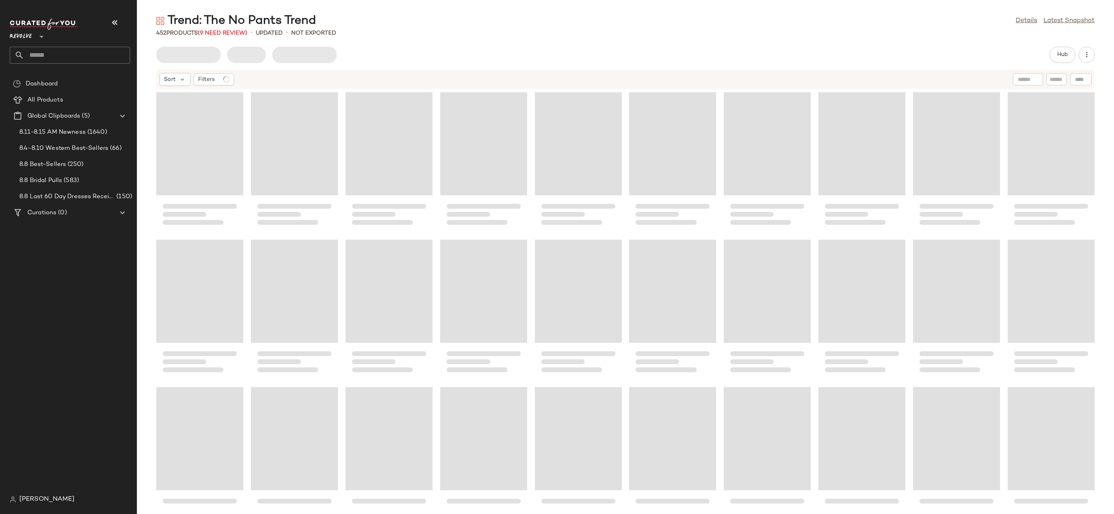 The image size is (1114, 514). Describe the element at coordinates (206, 79) in the screenshot. I see `span: Filters` at that location.